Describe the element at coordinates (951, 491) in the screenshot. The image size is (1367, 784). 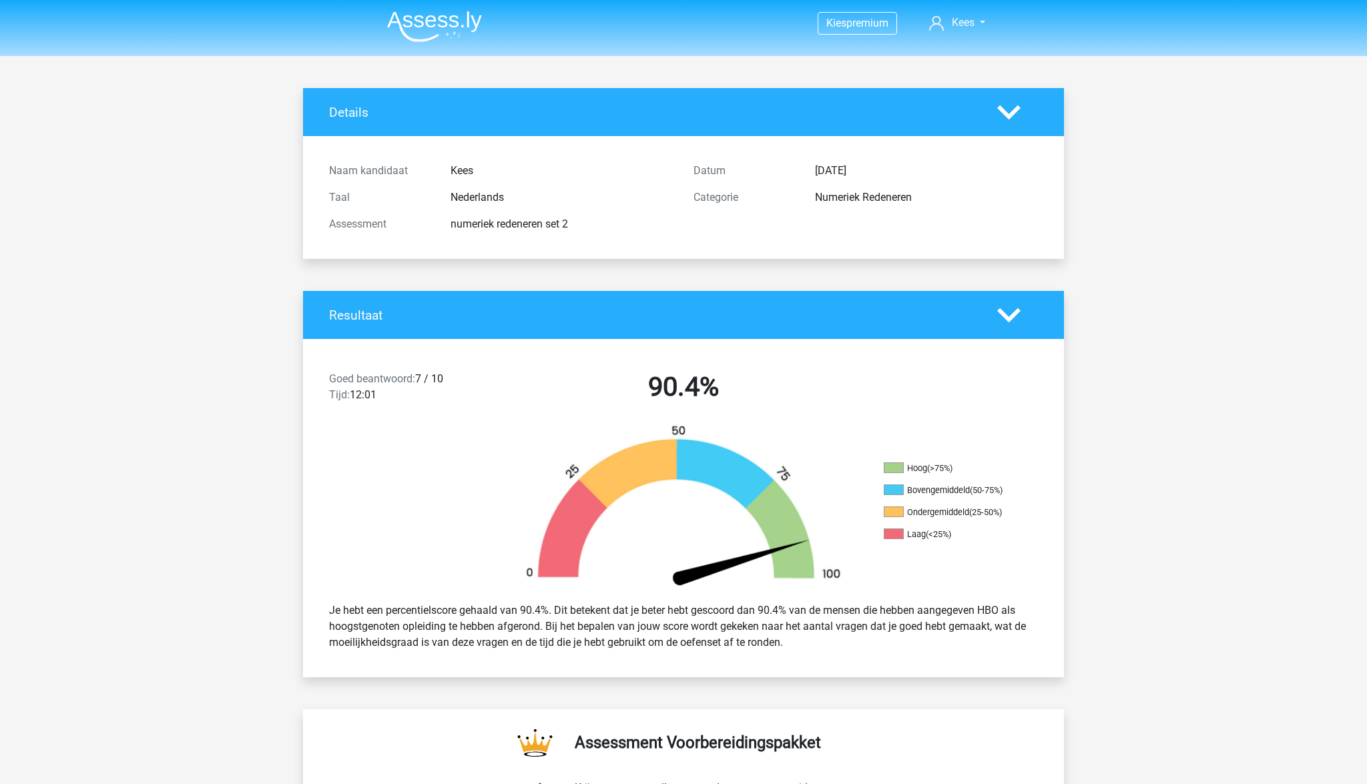
I see `li: Bovengemiddeld` at that location.